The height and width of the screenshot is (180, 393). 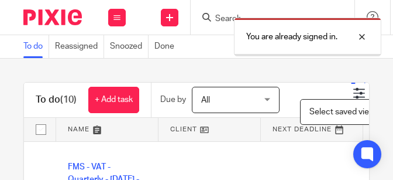 What do you see at coordinates (56, 99) in the screenshot?
I see `h1: To do` at bounding box center [56, 99].